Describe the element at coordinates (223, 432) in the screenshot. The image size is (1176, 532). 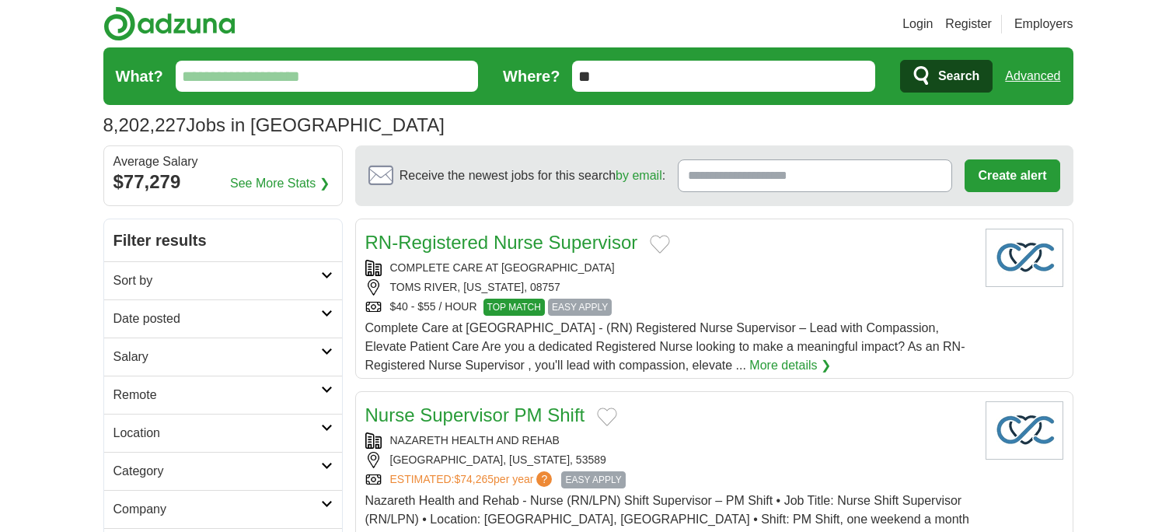
I see `a: Location` at that location.